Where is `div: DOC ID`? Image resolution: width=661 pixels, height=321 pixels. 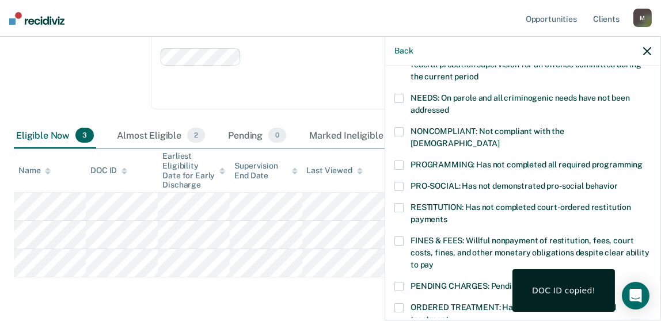 div: DOC ID is located at coordinates (109, 170).